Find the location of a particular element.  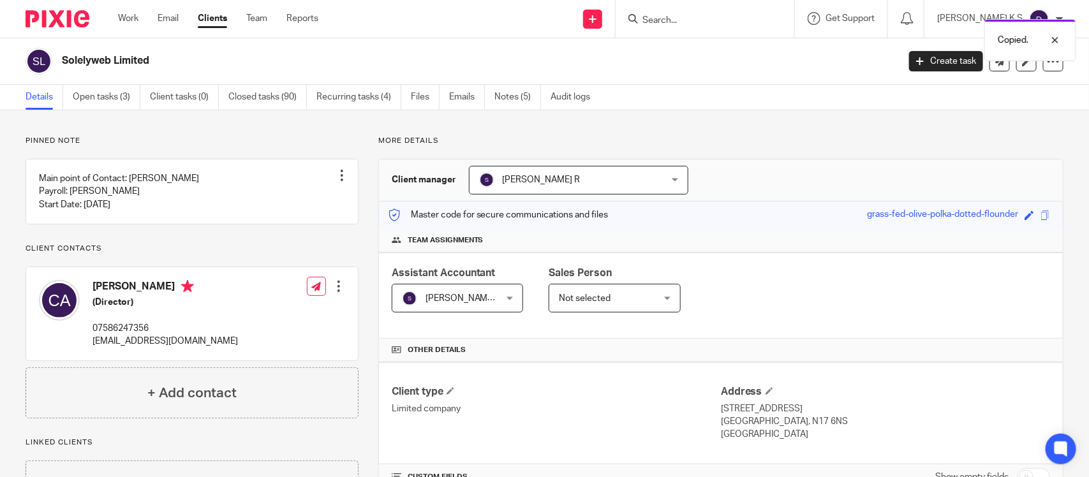

a: Open tasks (3) is located at coordinates (107, 97).